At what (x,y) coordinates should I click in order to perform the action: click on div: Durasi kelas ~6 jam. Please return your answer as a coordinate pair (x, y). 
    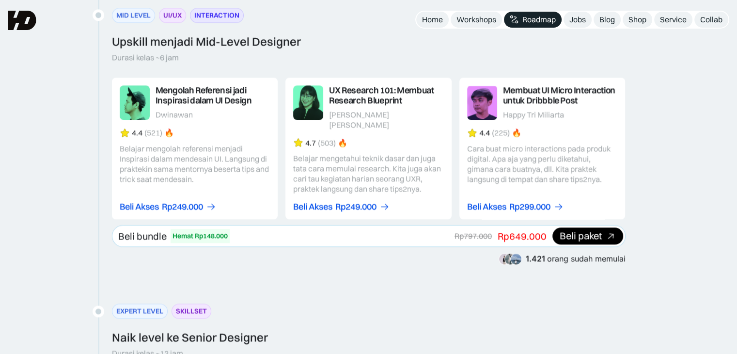
    Looking at the image, I should click on (145, 57).